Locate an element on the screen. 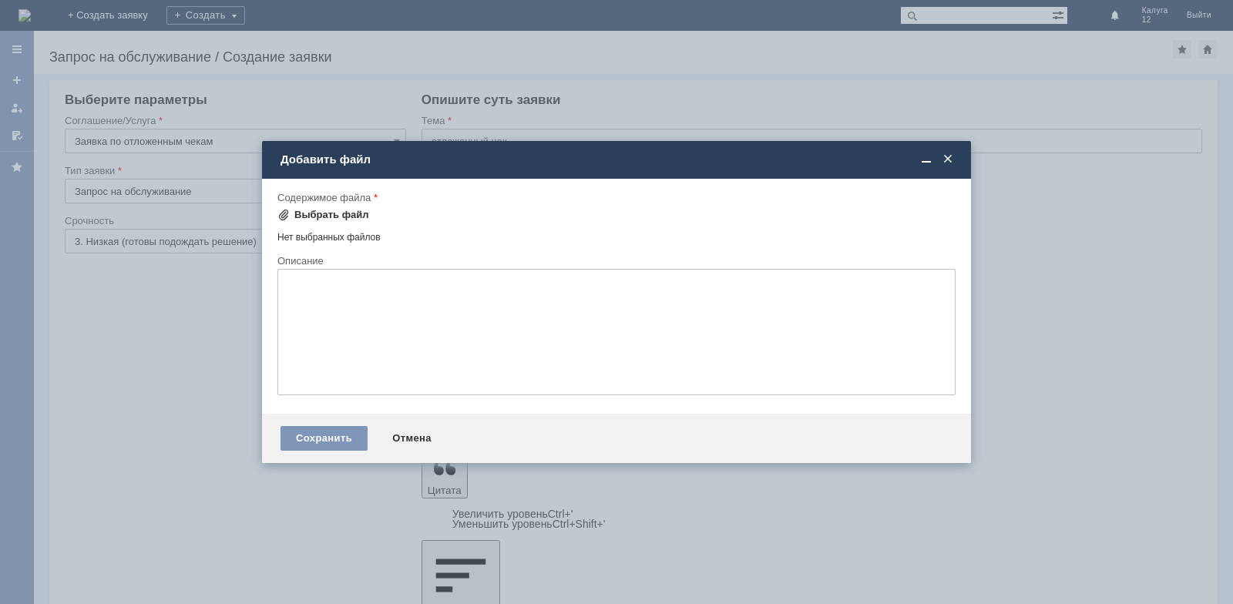 The height and width of the screenshot is (604, 1233). div: Добавить файл is located at coordinates (618, 160).